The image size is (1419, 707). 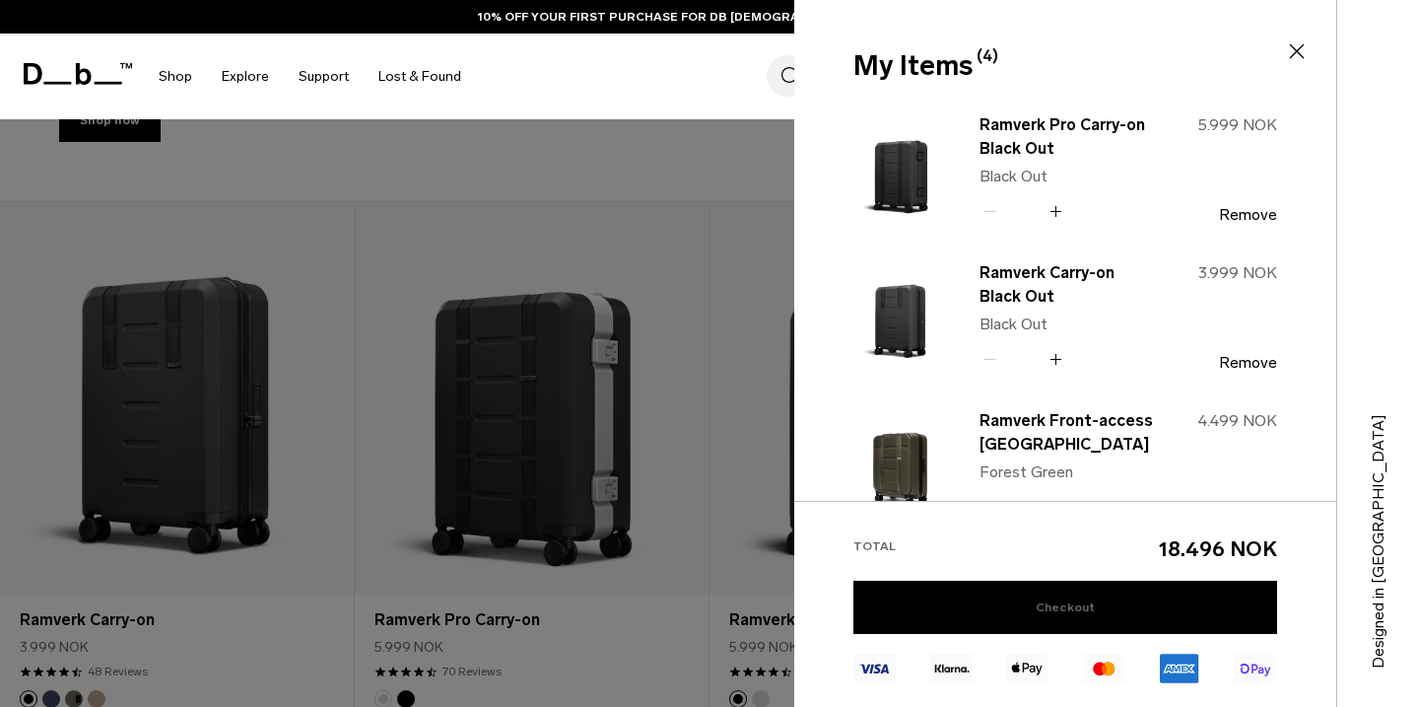 I want to click on img: Ramverk Carry-on Black Out - Black Out, so click(x=901, y=316).